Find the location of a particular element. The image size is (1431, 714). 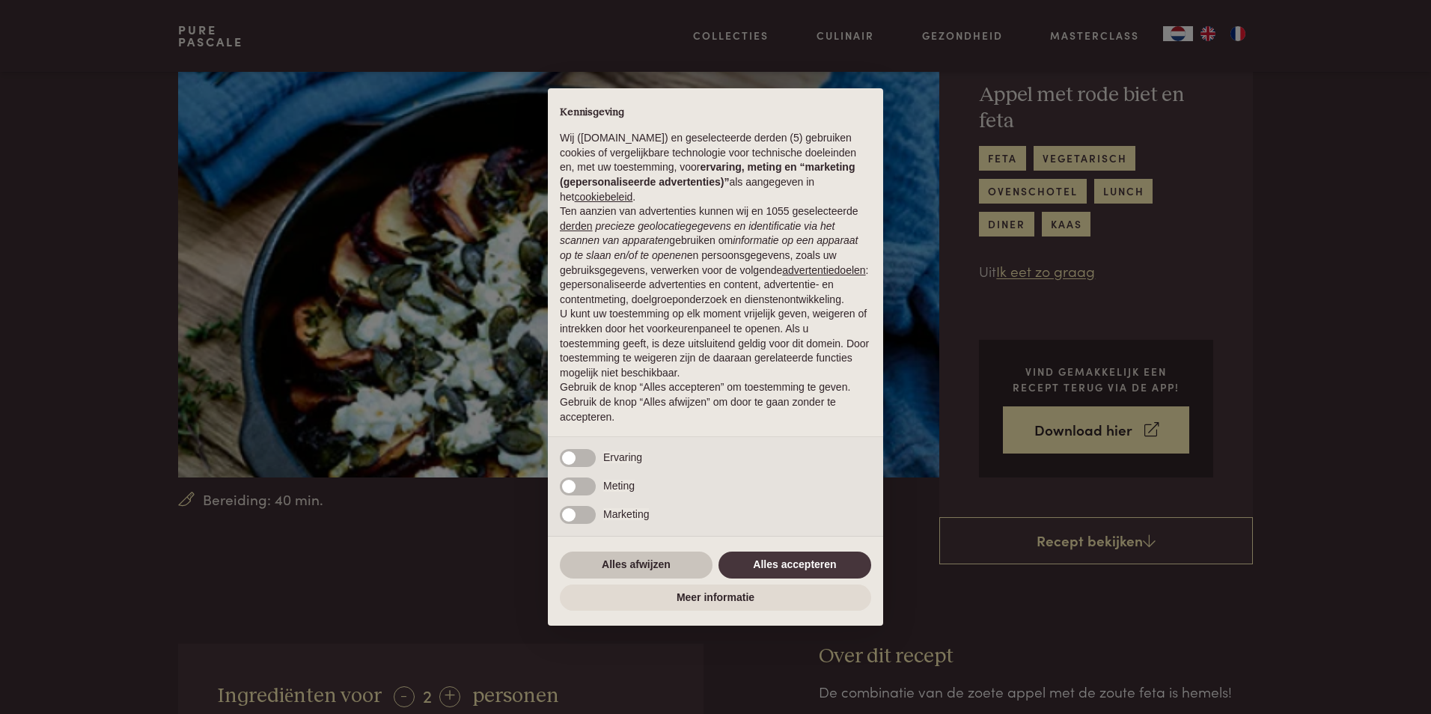

button: Meer informatie is located at coordinates (716, 598).